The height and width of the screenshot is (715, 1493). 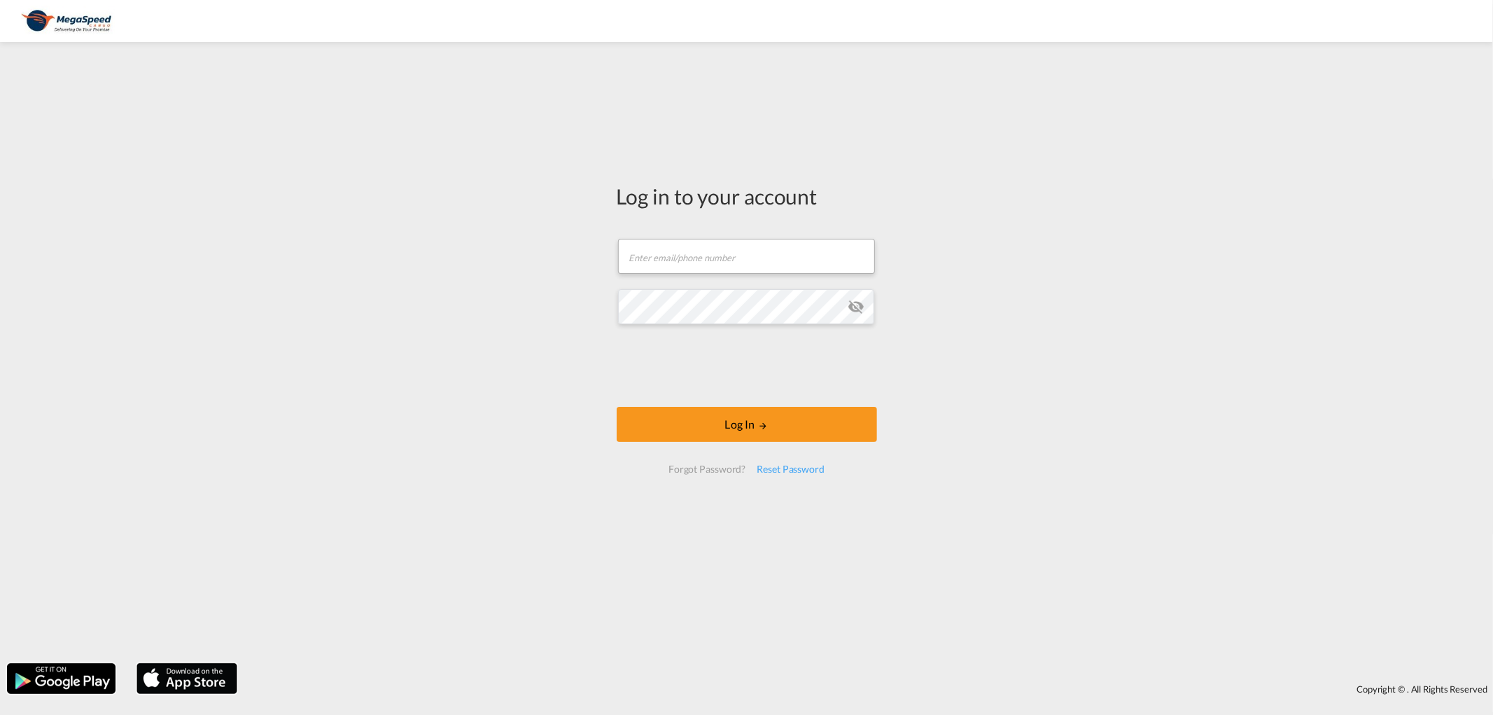 What do you see at coordinates (187, 678) in the screenshot?
I see `img: apple.png` at bounding box center [187, 678].